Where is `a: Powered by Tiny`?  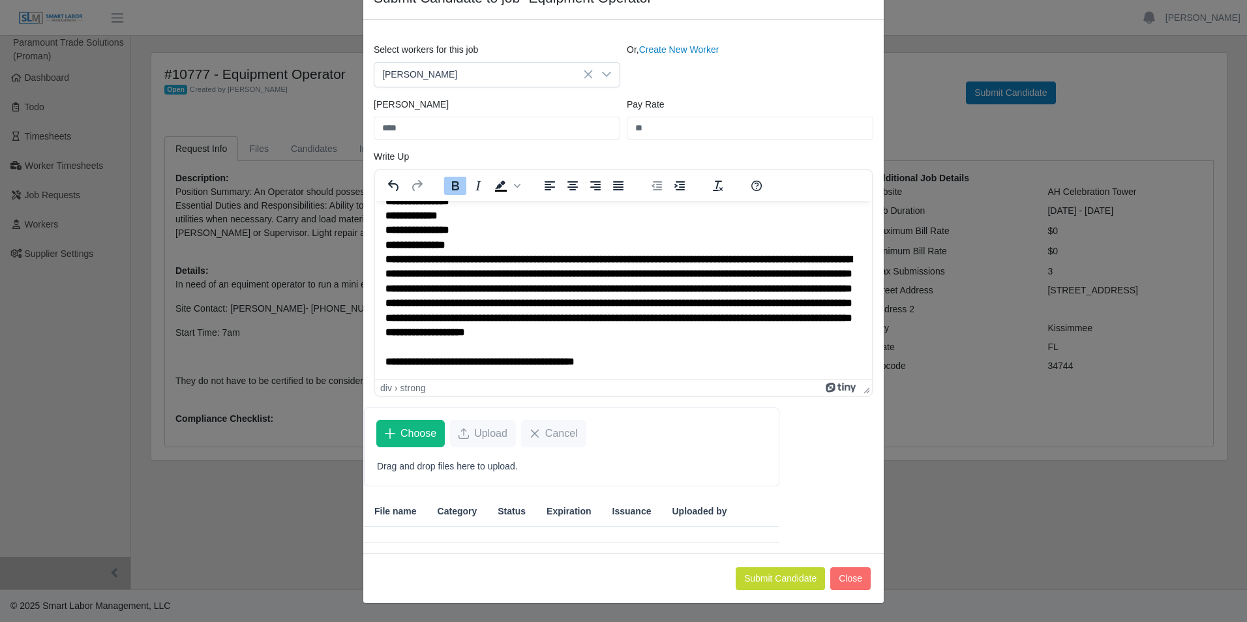 a: Powered by Tiny is located at coordinates (842, 388).